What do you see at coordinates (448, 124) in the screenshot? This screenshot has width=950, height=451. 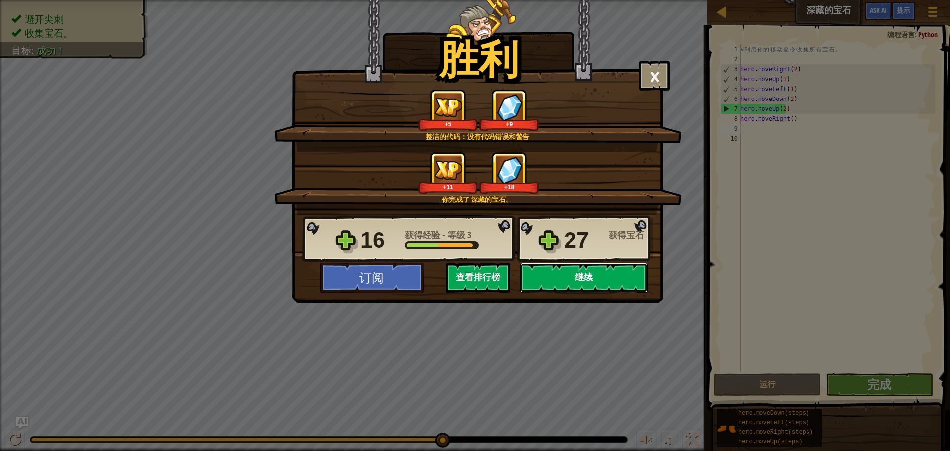 I see `div: +5` at bounding box center [448, 124].